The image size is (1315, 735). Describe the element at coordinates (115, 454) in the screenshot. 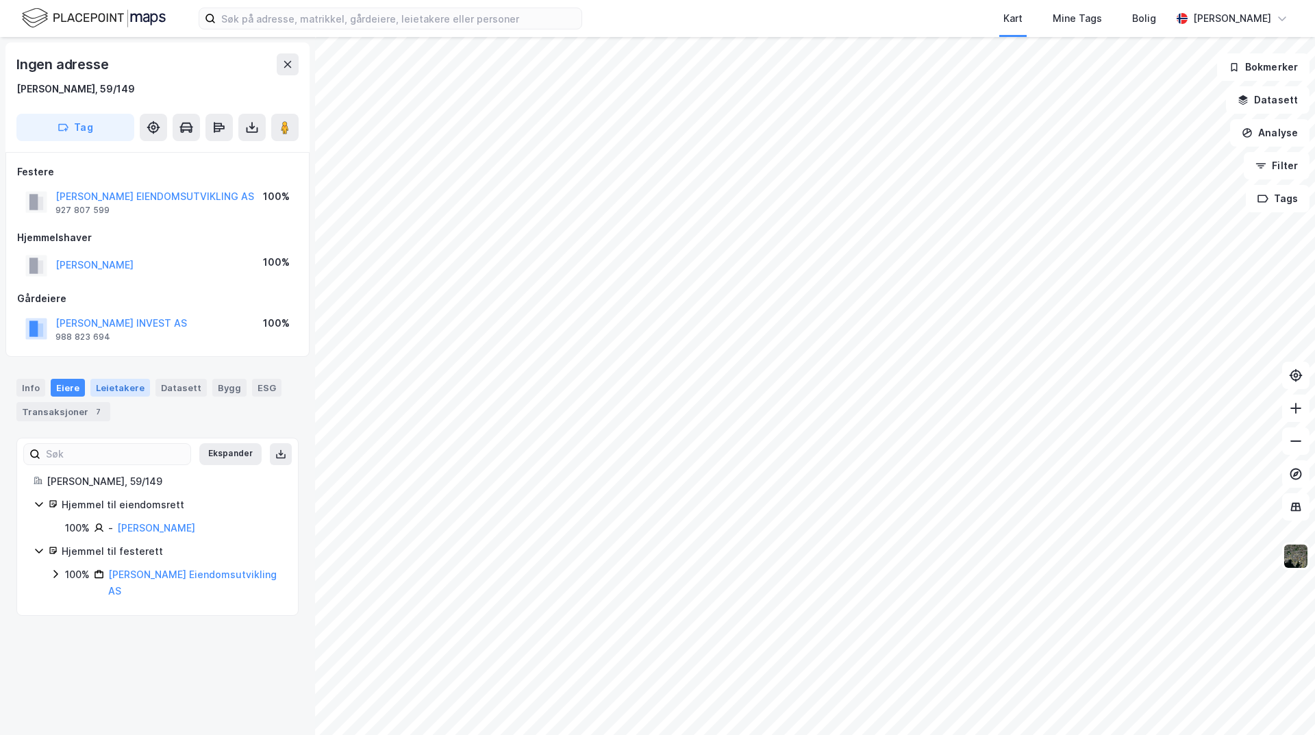

I see `input: Søk` at that location.